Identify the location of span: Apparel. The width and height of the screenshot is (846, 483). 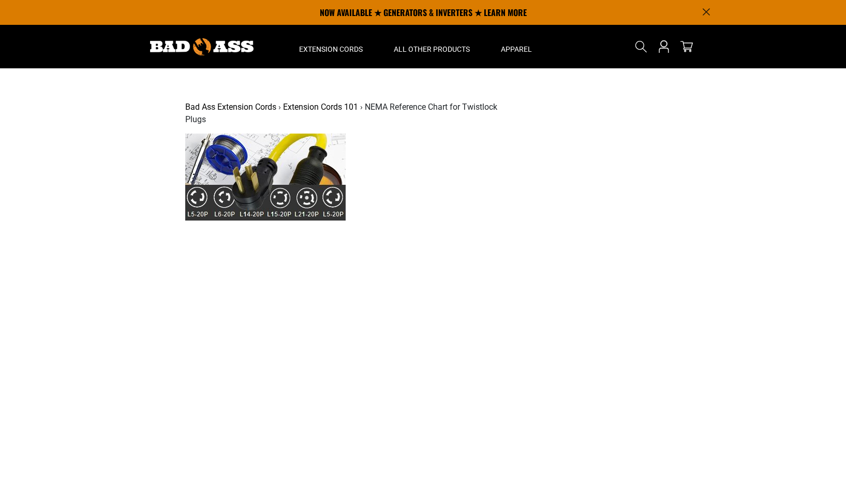
(516, 49).